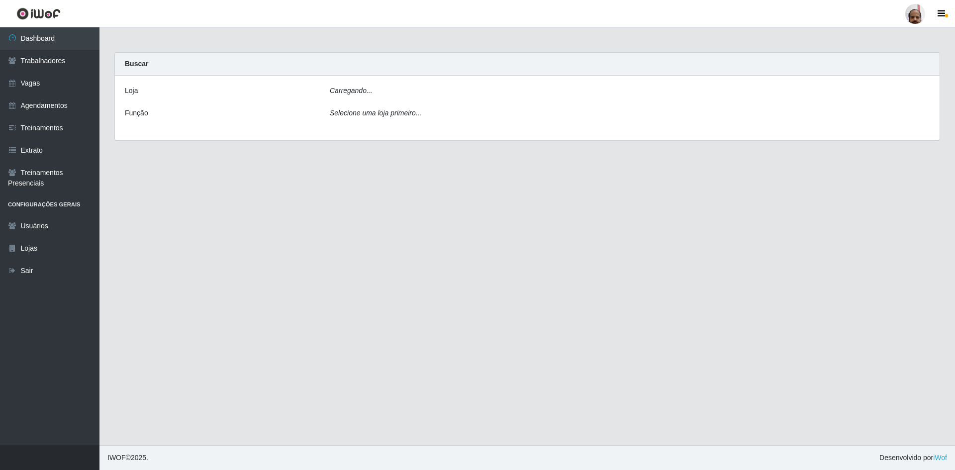  I want to click on span: Desenvolvido por, so click(913, 458).